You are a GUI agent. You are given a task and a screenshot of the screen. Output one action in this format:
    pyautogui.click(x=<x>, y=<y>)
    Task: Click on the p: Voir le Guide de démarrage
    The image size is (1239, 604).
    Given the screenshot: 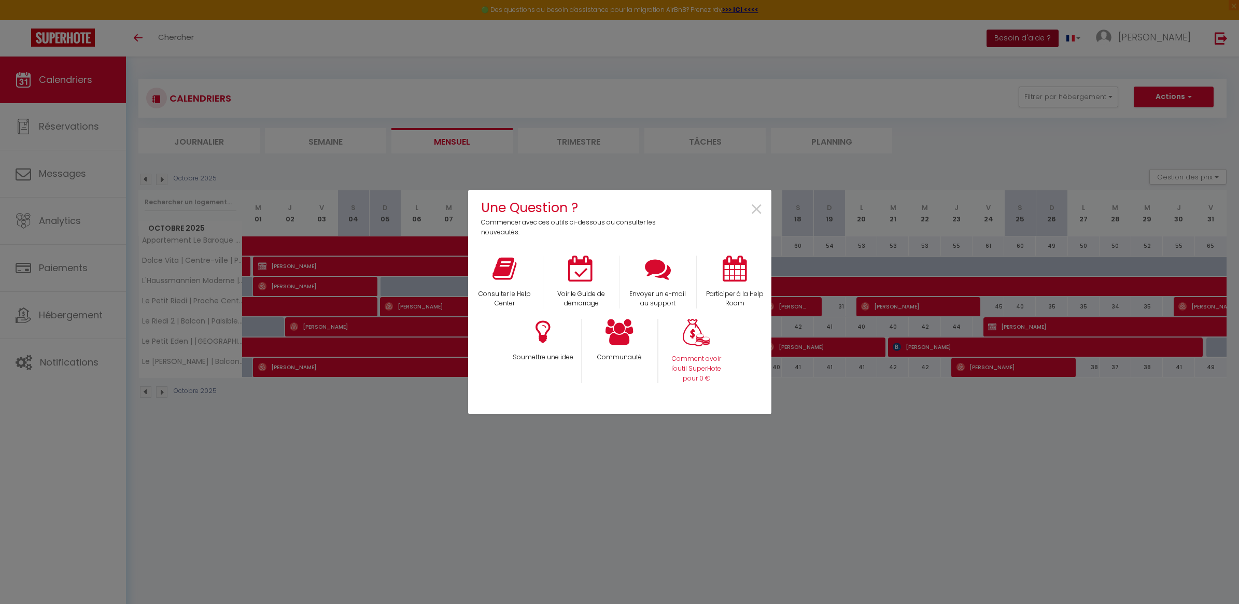 What is the action you would take?
    pyautogui.click(x=581, y=299)
    